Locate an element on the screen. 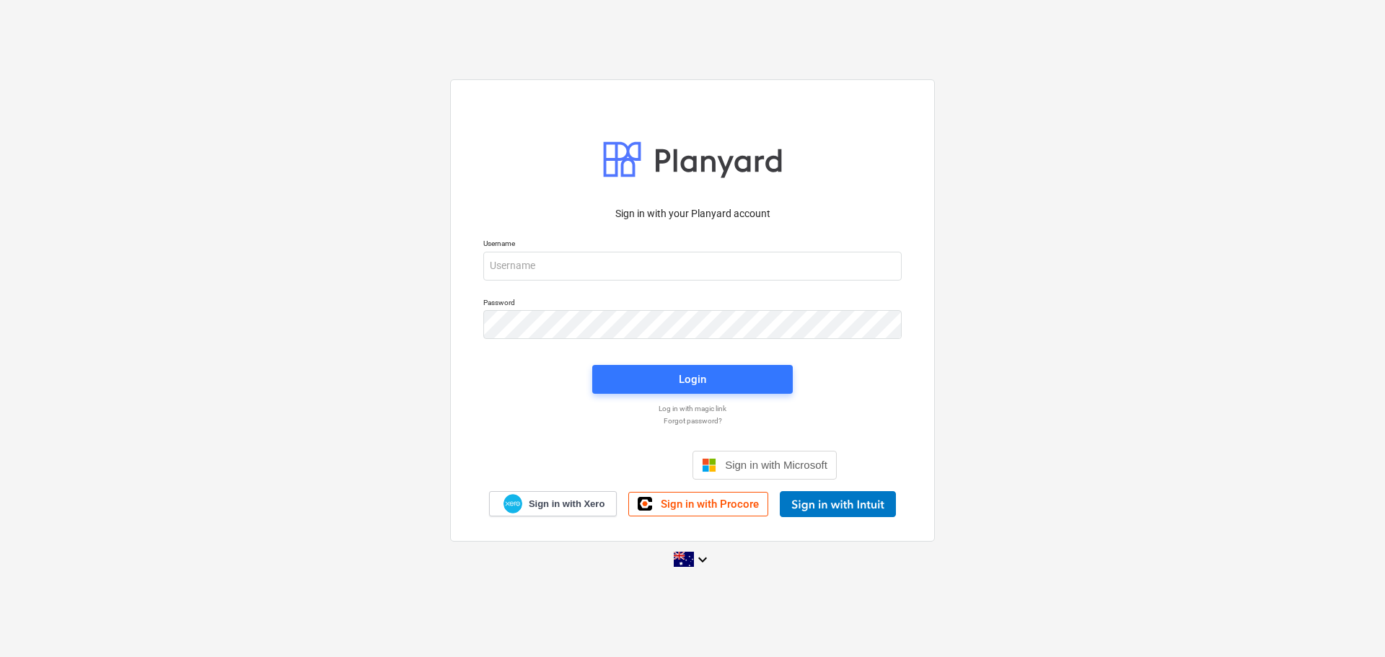  img: Microsoft logo is located at coordinates (709, 465).